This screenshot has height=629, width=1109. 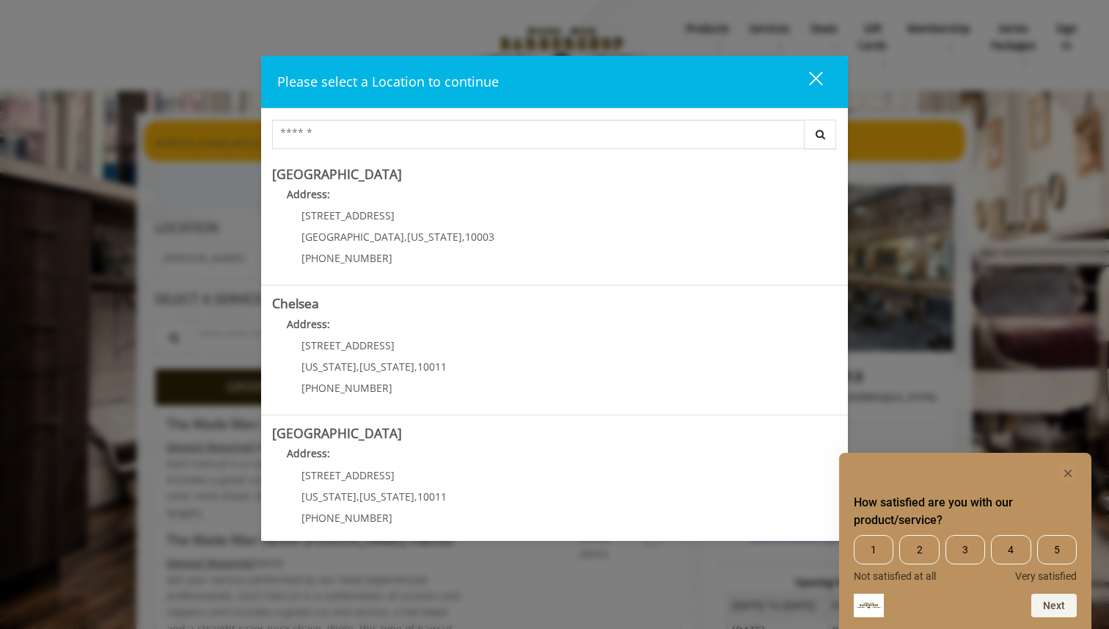 What do you see at coordinates (966, 511) in the screenshot?
I see `h2: How satisfied are you with our product/service? Select an option from 1 to 5, with 1 being Not sa...` at bounding box center [966, 511].